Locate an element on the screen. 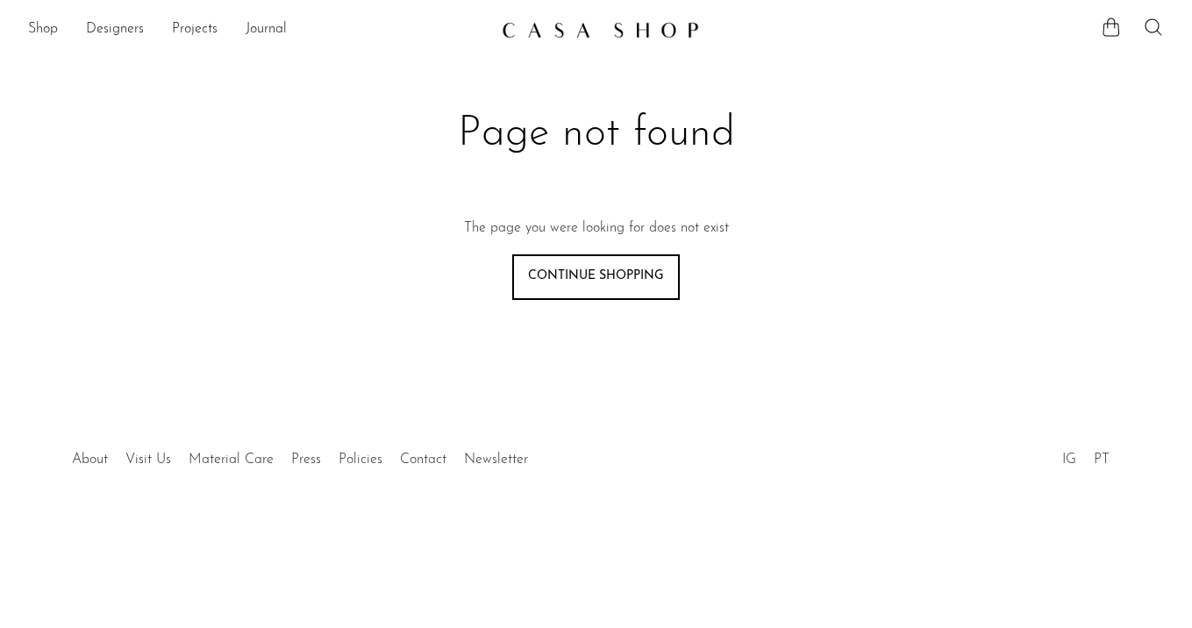  a: Shop is located at coordinates (43, 30).